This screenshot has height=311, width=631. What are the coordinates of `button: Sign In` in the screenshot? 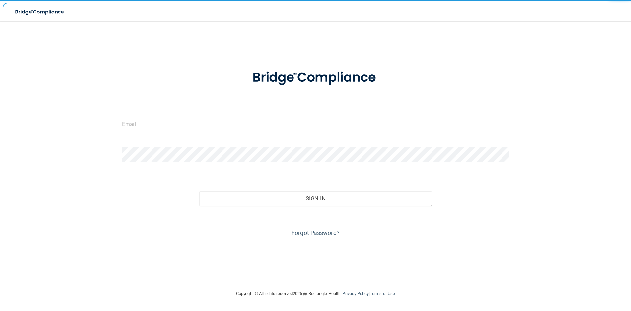 It's located at (316, 198).